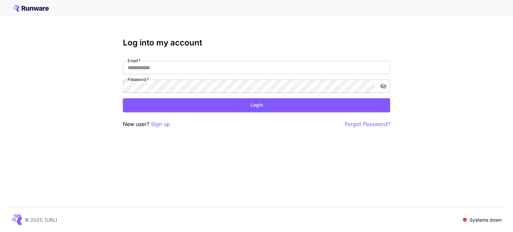 The image size is (513, 232). Describe the element at coordinates (486, 219) in the screenshot. I see `p: Systems down` at that location.